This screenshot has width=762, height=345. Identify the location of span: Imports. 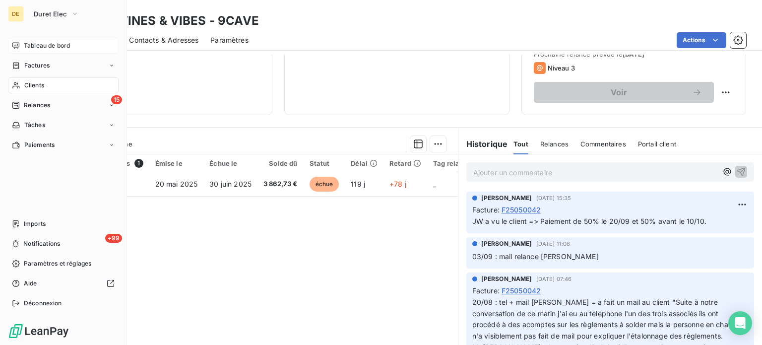
(35, 224).